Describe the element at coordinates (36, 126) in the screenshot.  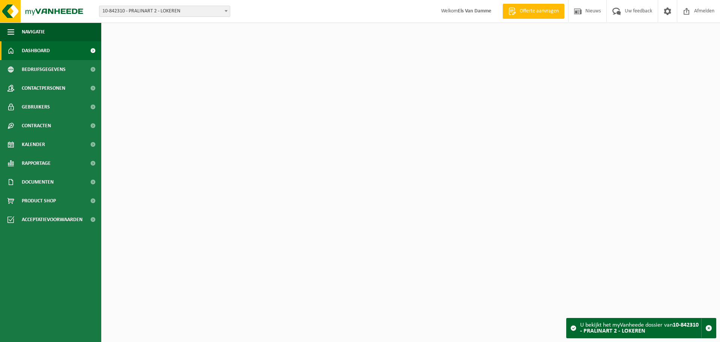
I see `span: Contracten` at that location.